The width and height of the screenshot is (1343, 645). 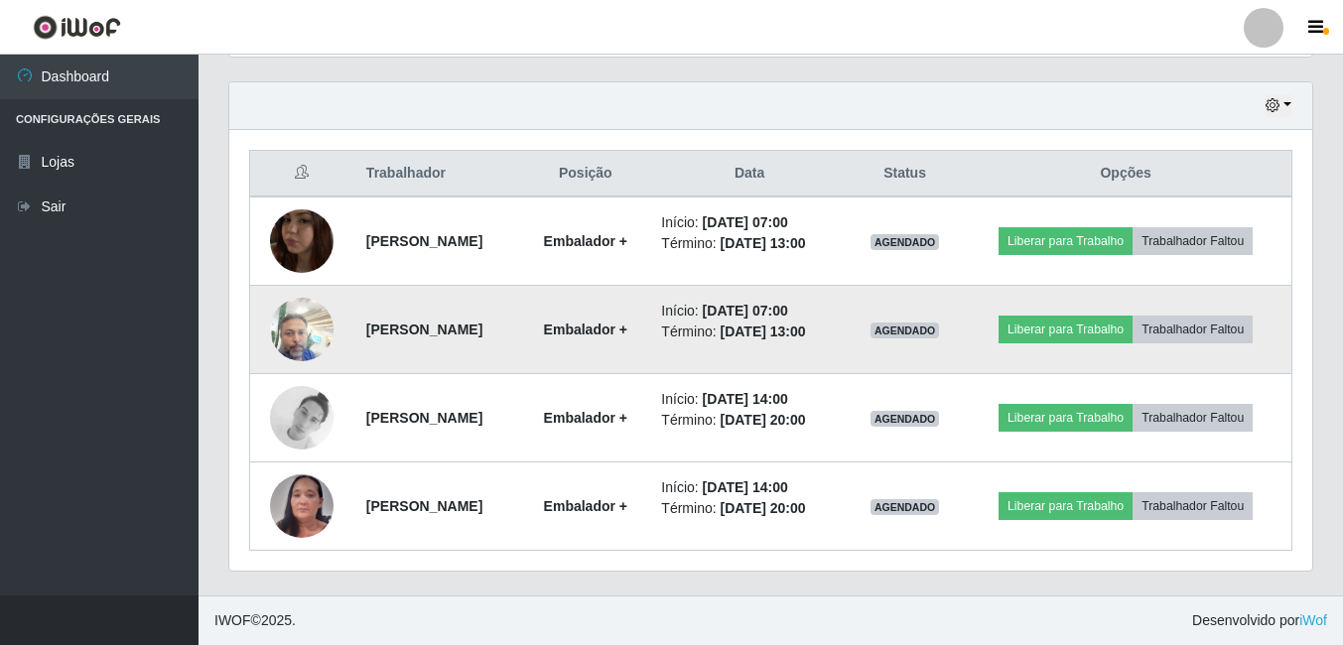 I want to click on th: Posição, so click(x=585, y=174).